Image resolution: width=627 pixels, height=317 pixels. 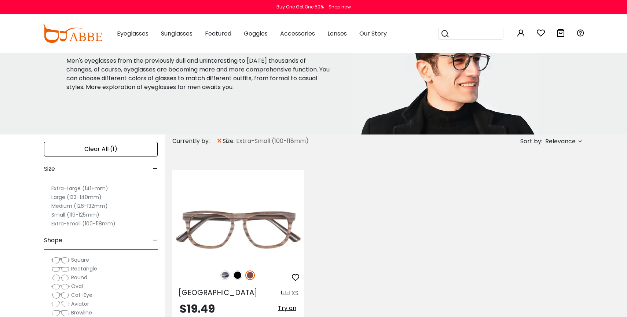 I want to click on span: Sort by:, so click(x=532, y=141).